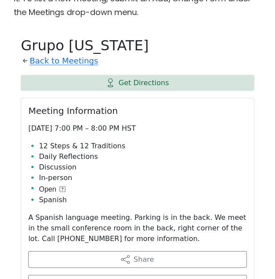 The height and width of the screenshot is (279, 275). I want to click on p: A Spanish language meeting. Parking is in the back. We meet in the small conference room in the b..., so click(137, 228).